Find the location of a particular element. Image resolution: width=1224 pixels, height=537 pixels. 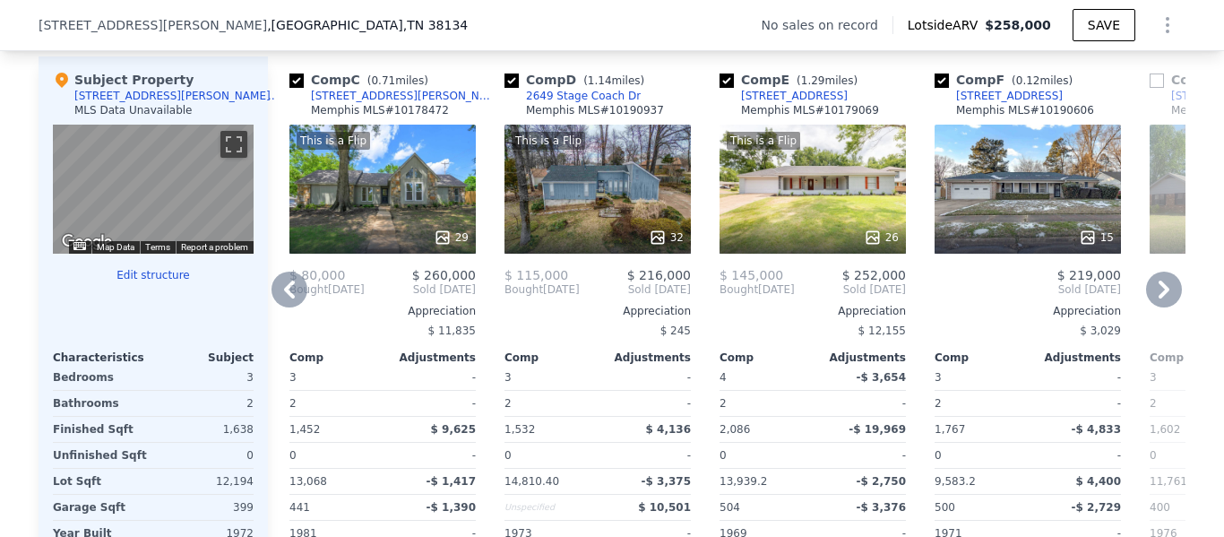

div: Finished Sqft is located at coordinates (101, 429).